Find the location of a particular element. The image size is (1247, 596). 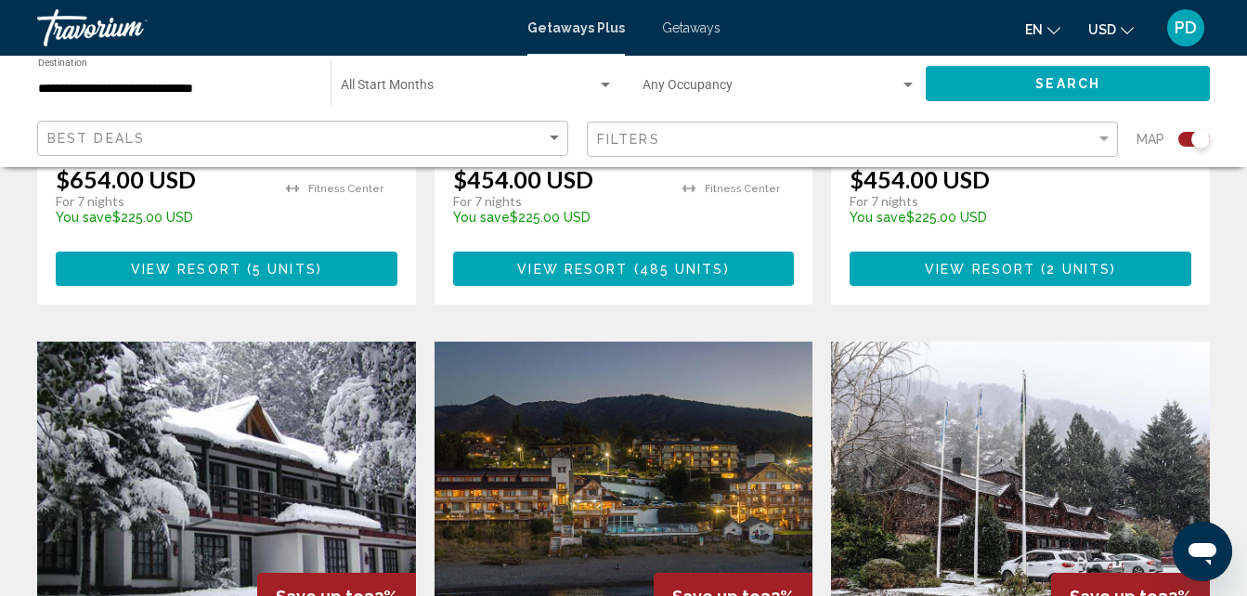

button: Change language is located at coordinates (1042, 29).